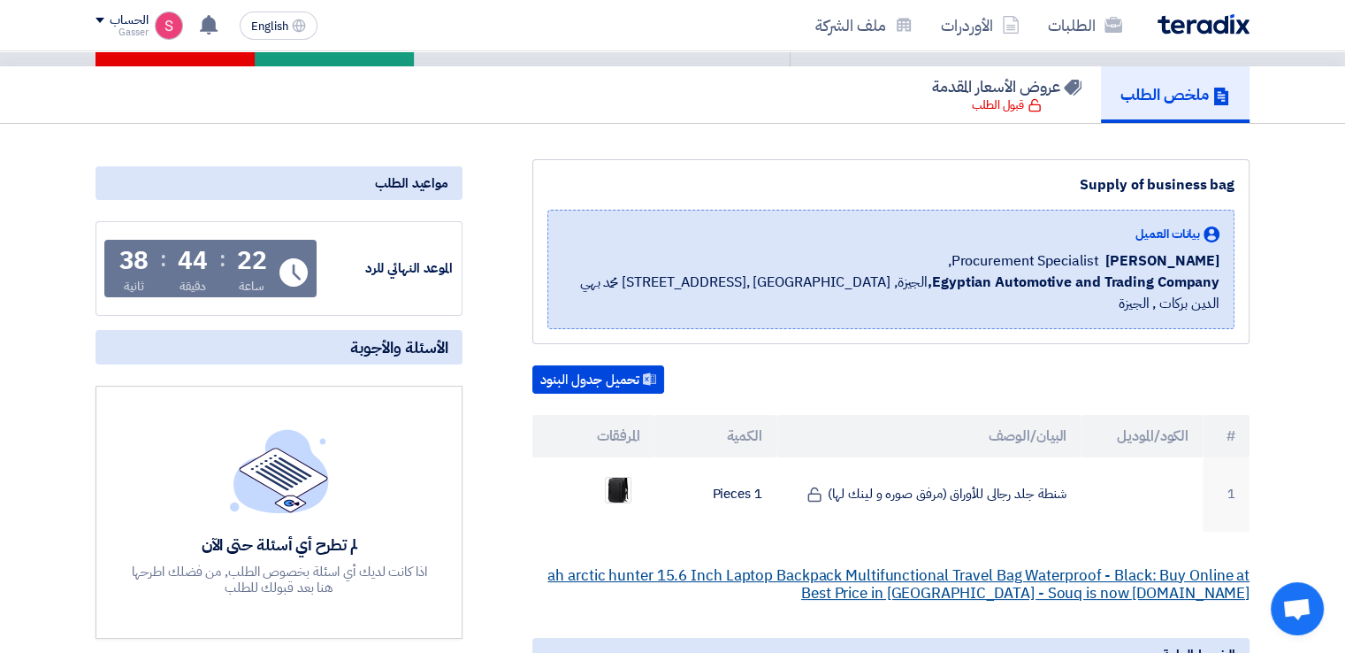 The image size is (1345, 653). Describe the element at coordinates (270, 27) in the screenshot. I see `span: English` at that location.